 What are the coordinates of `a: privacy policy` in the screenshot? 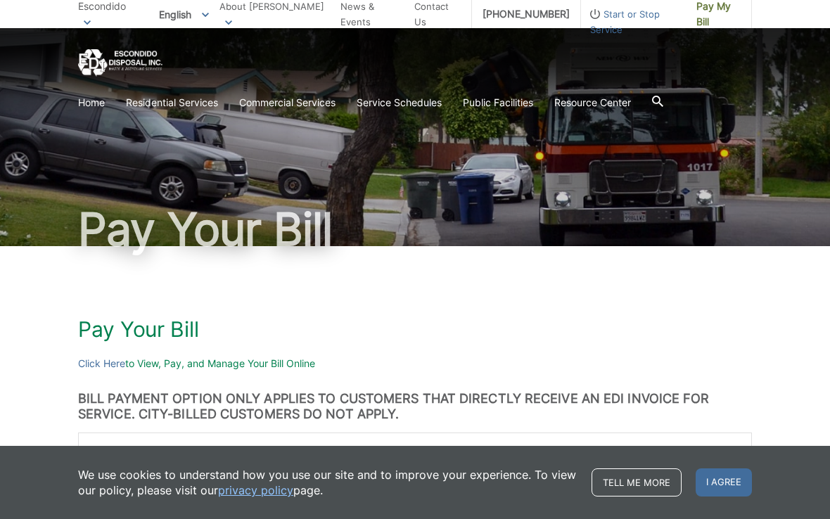 It's located at (255, 491).